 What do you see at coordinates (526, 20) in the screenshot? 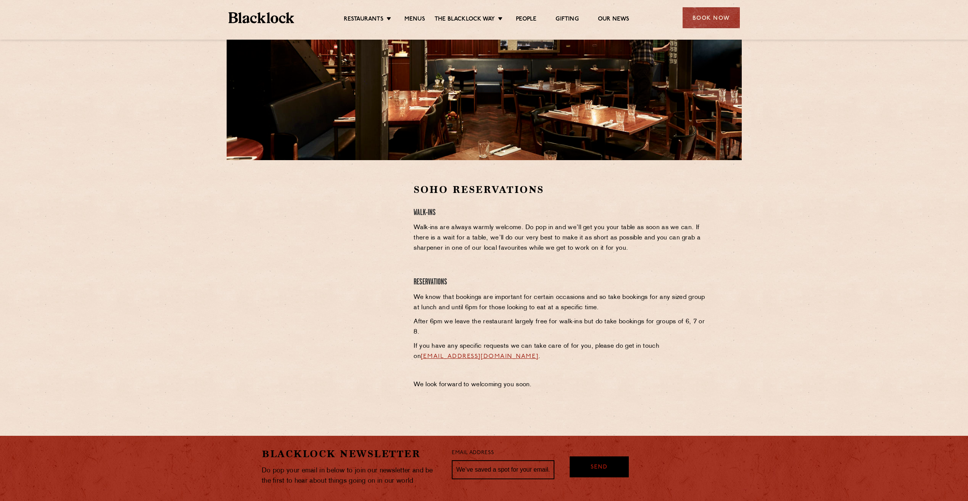
I see `a: People` at bounding box center [526, 20].